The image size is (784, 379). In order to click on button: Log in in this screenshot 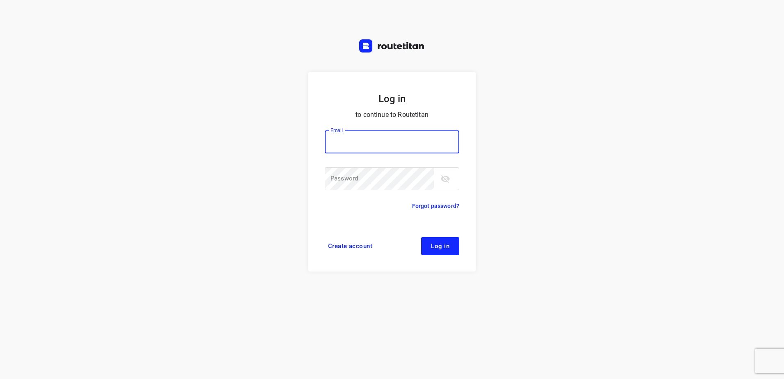, I will do `click(440, 246)`.